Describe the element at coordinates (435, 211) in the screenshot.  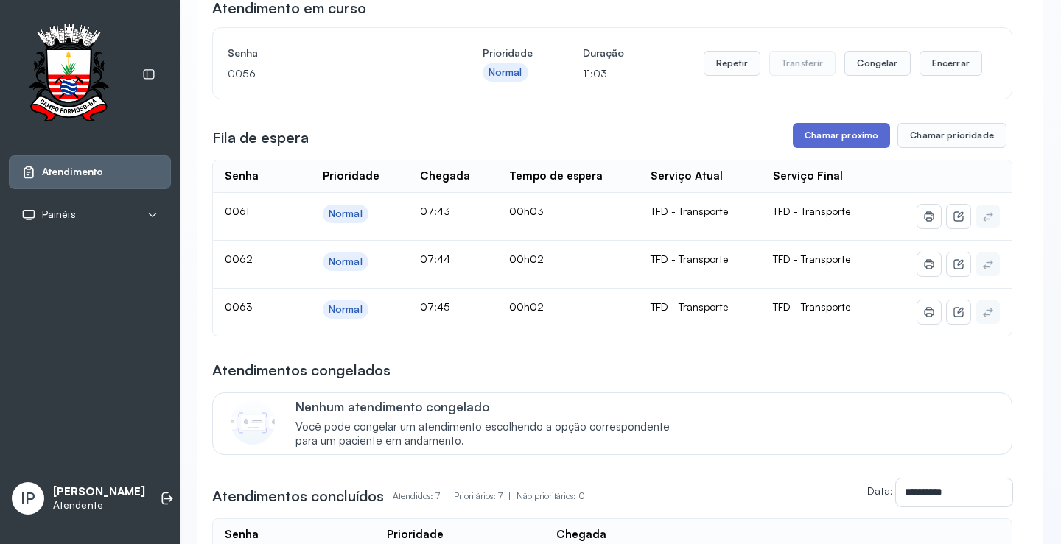
I see `span: 07:43` at that location.